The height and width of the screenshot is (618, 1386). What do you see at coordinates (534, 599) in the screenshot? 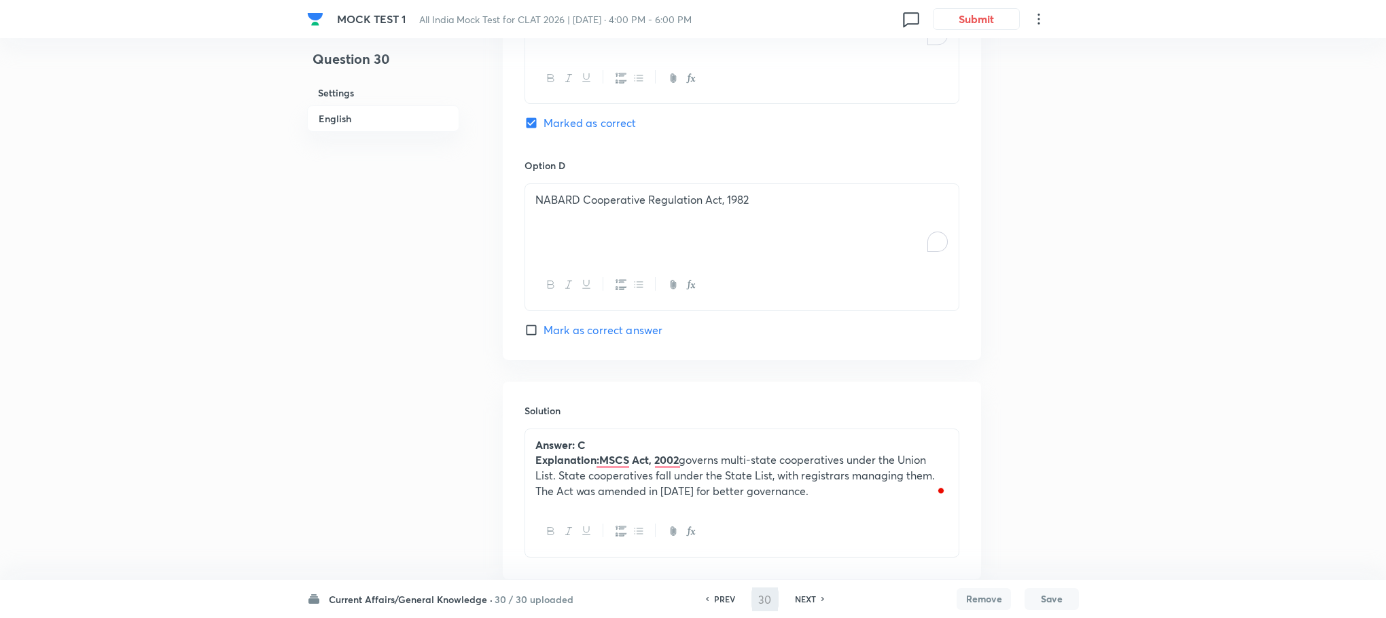
I see `h6: 30 / 30 uploaded` at bounding box center [534, 599].